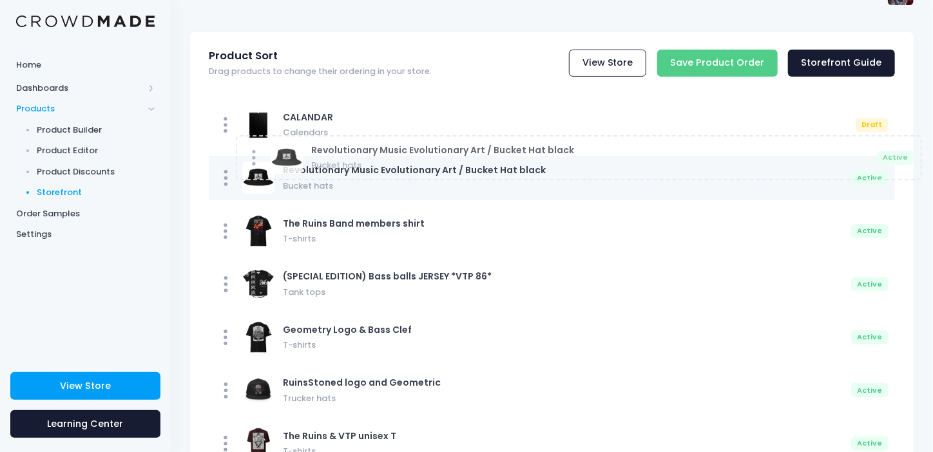  What do you see at coordinates (564, 397) in the screenshot?
I see `span: Trucker hats` at bounding box center [564, 397].